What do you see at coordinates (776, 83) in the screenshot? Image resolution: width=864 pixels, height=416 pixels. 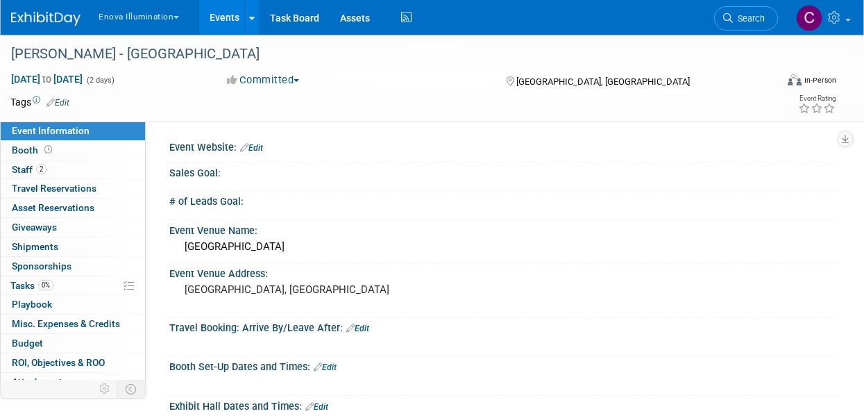 I see `div: Event Format` at bounding box center [776, 83].